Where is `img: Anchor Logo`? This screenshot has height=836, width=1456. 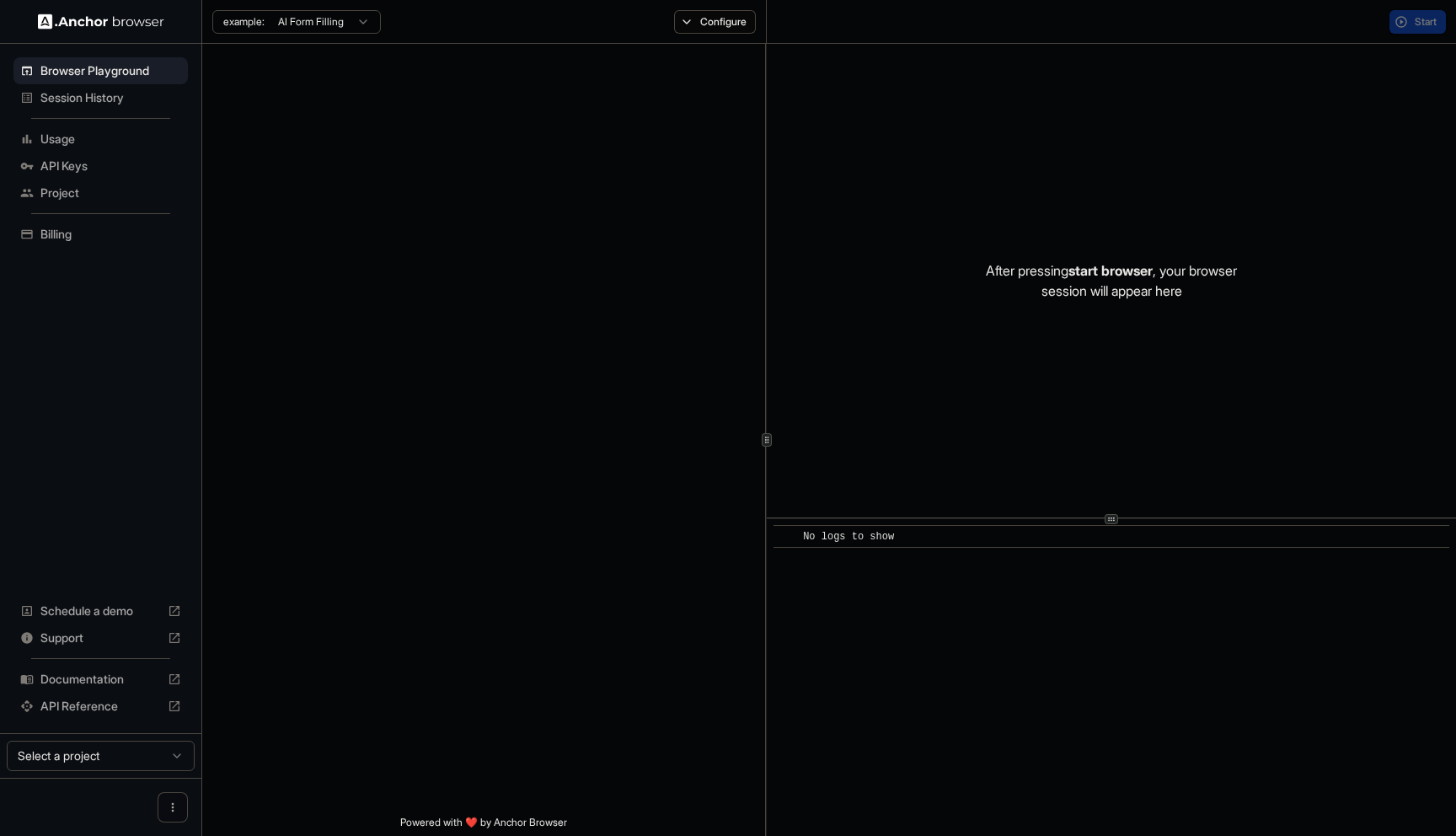
img: Anchor Logo is located at coordinates (101, 21).